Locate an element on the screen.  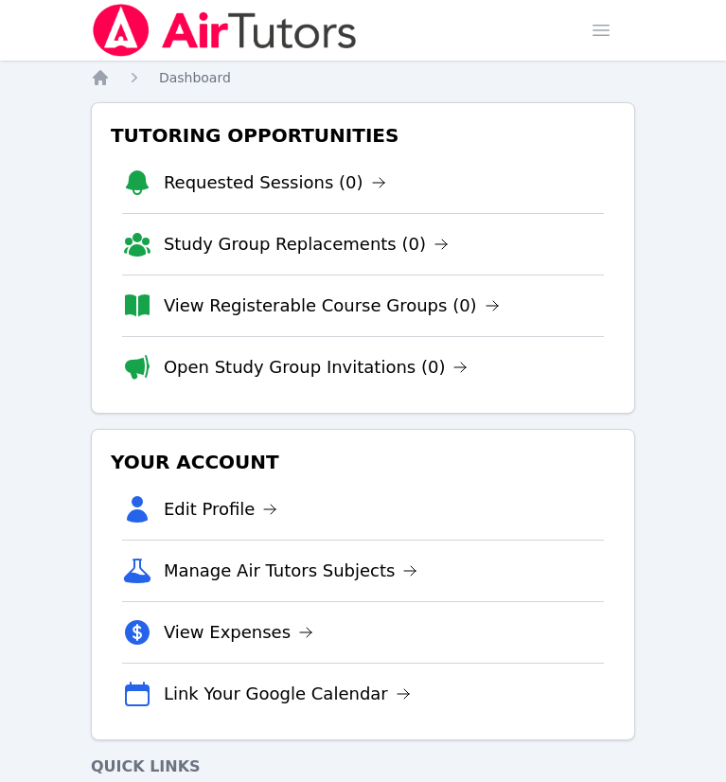
h3: Your Account is located at coordinates (362, 462).